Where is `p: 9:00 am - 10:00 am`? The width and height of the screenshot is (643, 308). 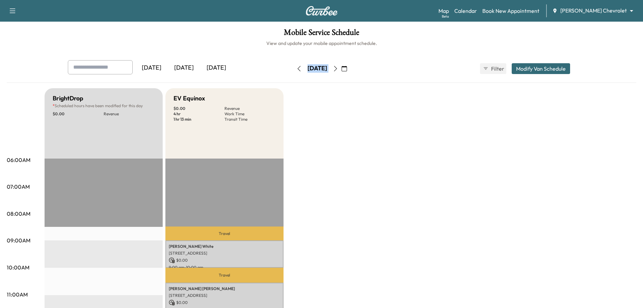 p: 9:00 am - 10:00 am is located at coordinates (225, 267).